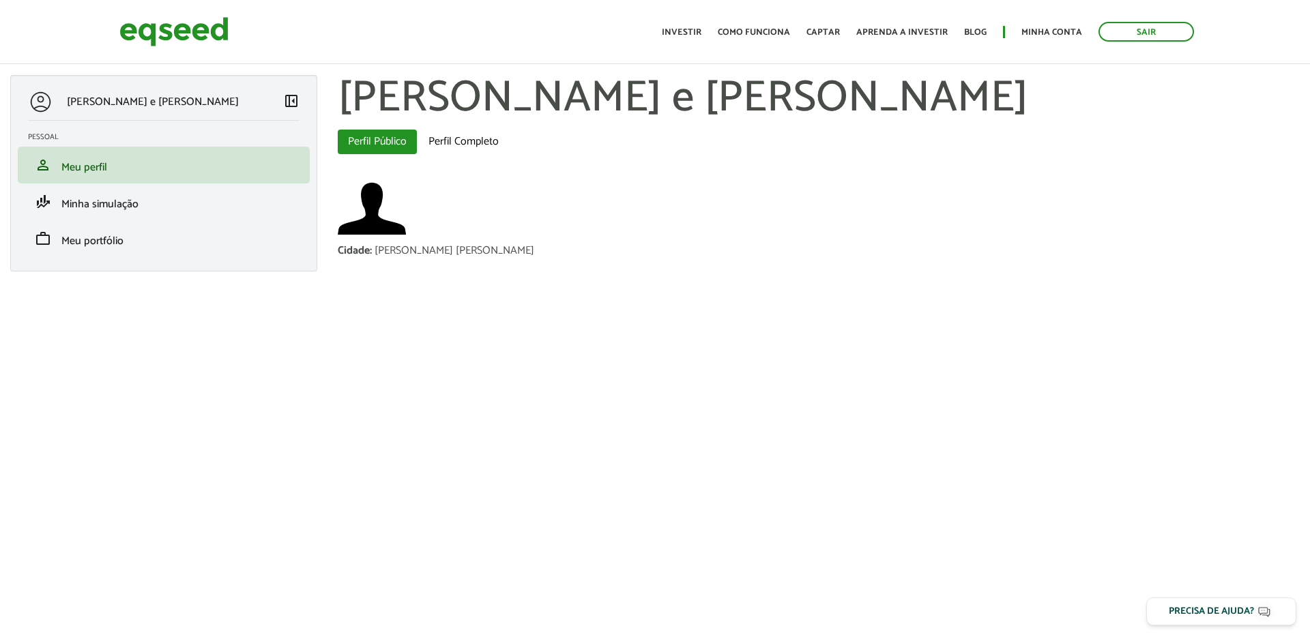  I want to click on span: finance_mode, so click(43, 202).